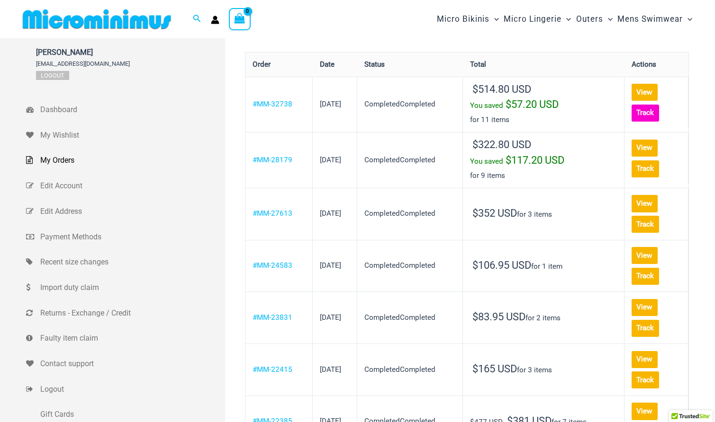 Image resolution: width=715 pixels, height=422 pixels. I want to click on img: MM SHOP LOGO FLAT, so click(97, 19).